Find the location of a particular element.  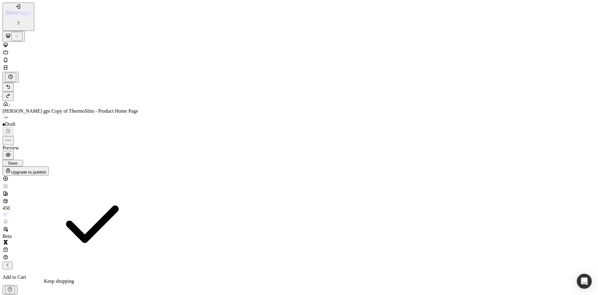

button: Save is located at coordinates (13, 163).